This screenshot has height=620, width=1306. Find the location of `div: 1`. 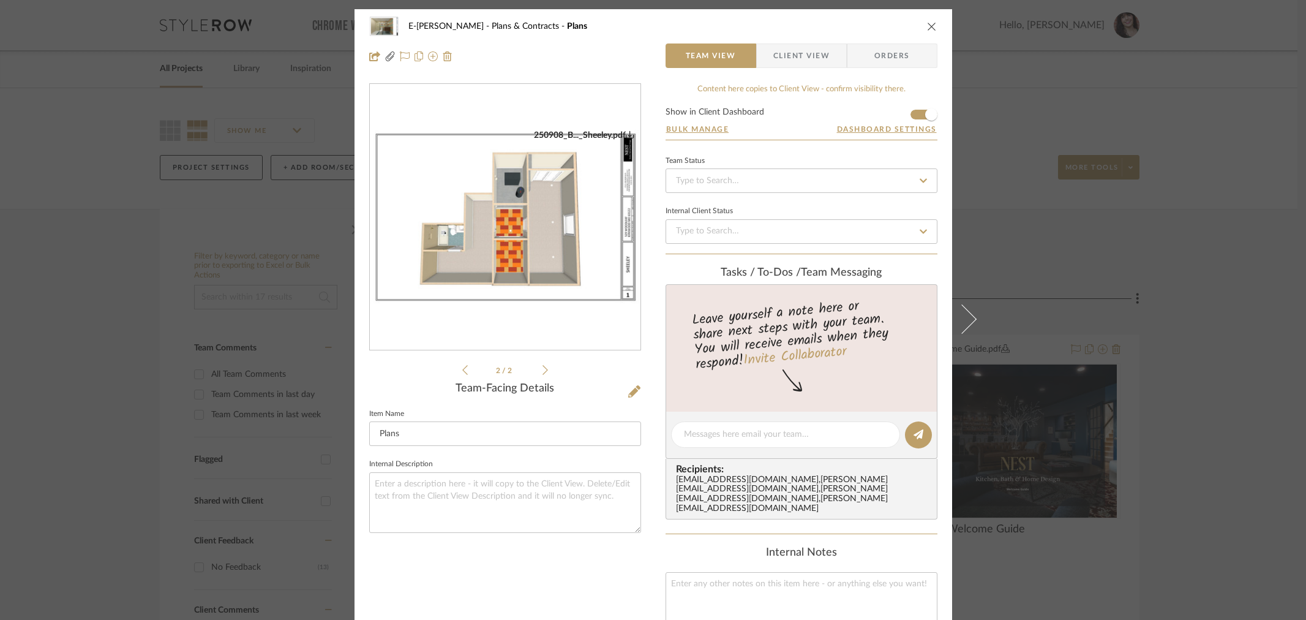

div: 1 is located at coordinates (505, 217).